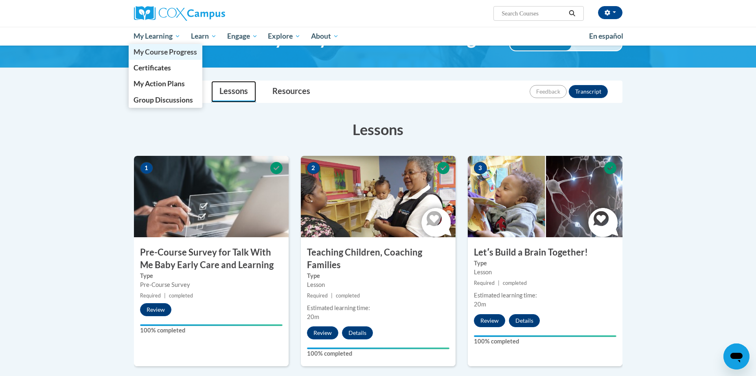 Image resolution: width=756 pixels, height=376 pixels. I want to click on a: My Learning, so click(157, 36).